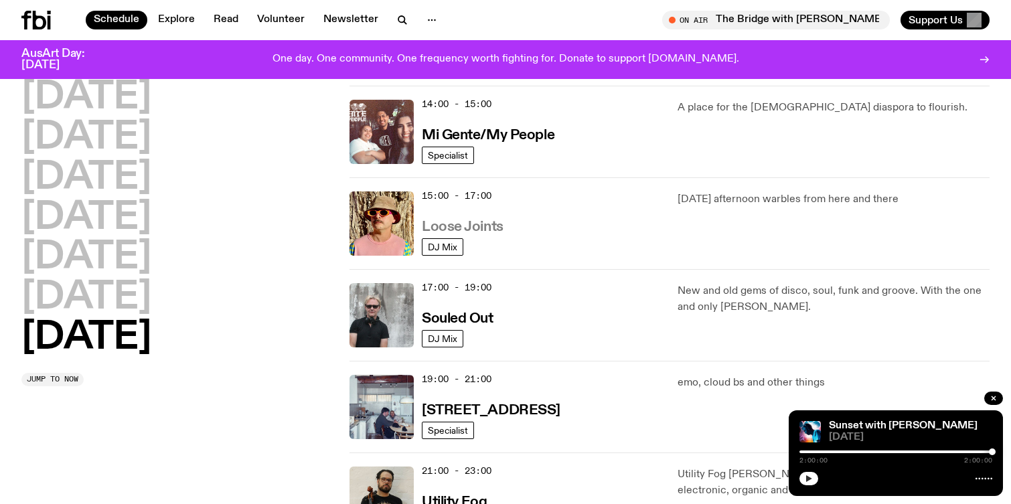  Describe the element at coordinates (382, 407) in the screenshot. I see `img: Pat sits at a dining table with his profile facing the camera. Rhea sits to his left facing the c...` at that location.